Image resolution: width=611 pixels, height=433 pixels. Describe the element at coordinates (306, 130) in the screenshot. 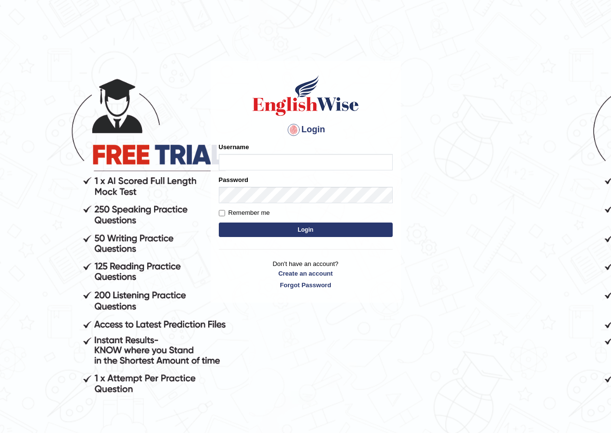

I see `h4: Login` at that location.